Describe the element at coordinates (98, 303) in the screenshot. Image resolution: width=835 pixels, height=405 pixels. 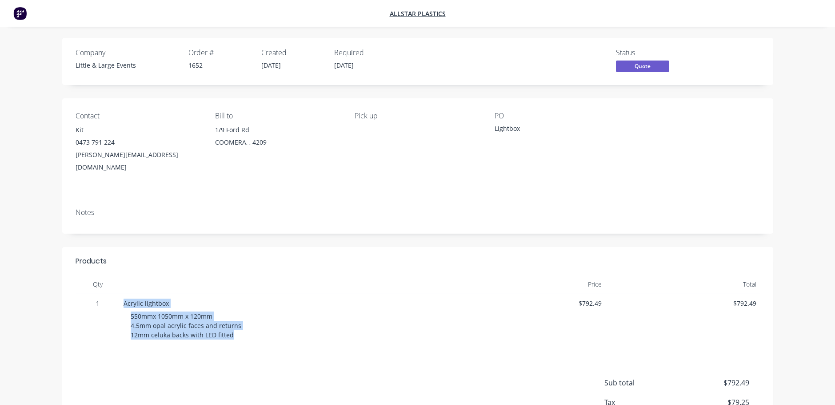
I see `span: 1` at that location.